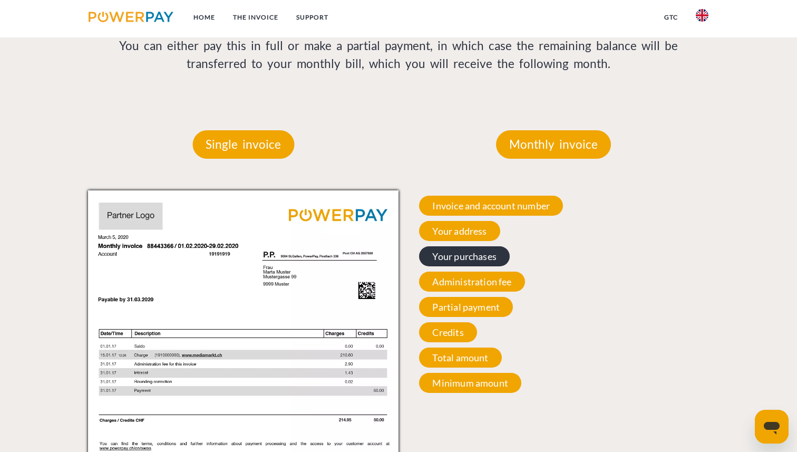 The image size is (797, 452). I want to click on span: Administration fee, so click(472, 282).